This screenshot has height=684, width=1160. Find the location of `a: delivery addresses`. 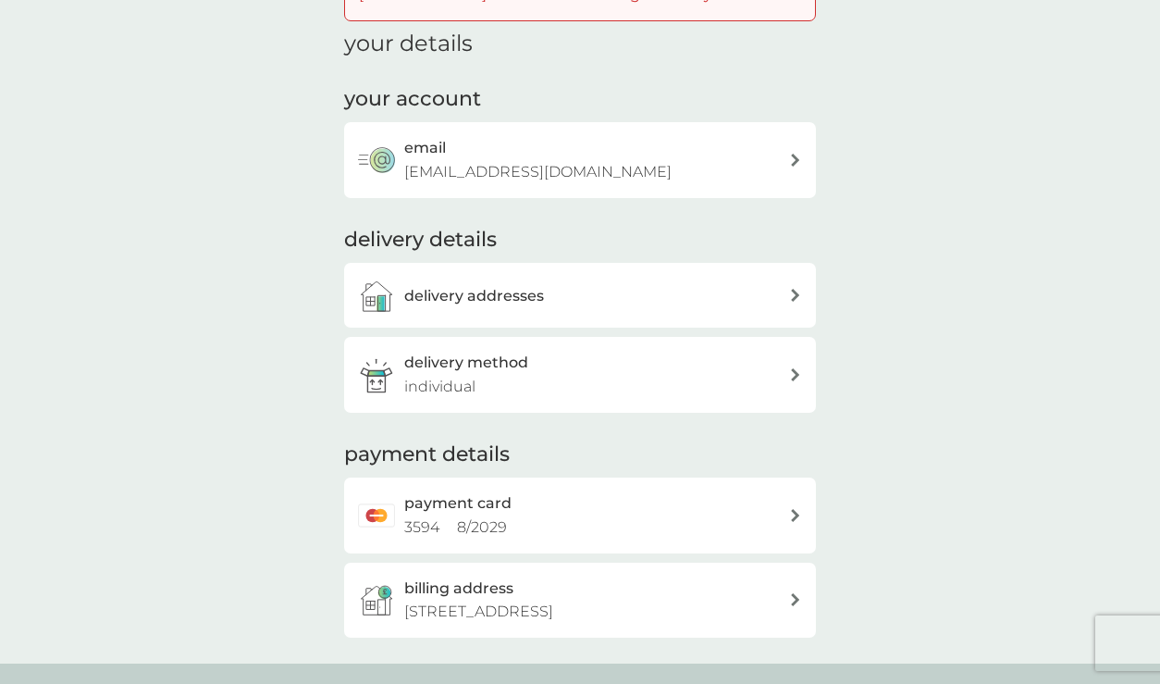

a: delivery addresses is located at coordinates (580, 295).